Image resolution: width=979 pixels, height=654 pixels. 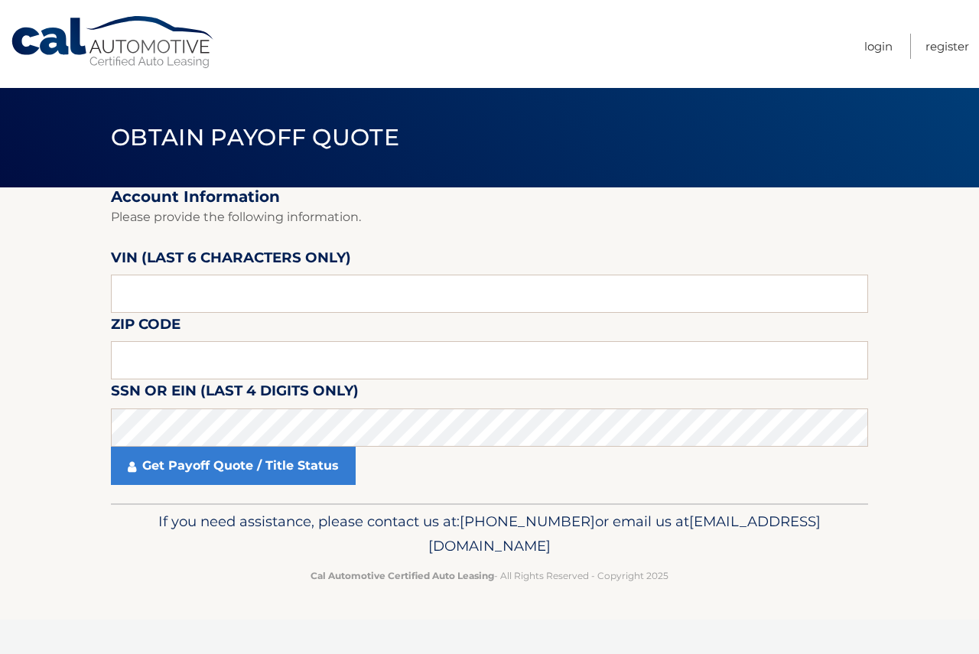 What do you see at coordinates (402, 575) in the screenshot?
I see `strong: Cal Automotive Certified Auto Leasing` at bounding box center [402, 575].